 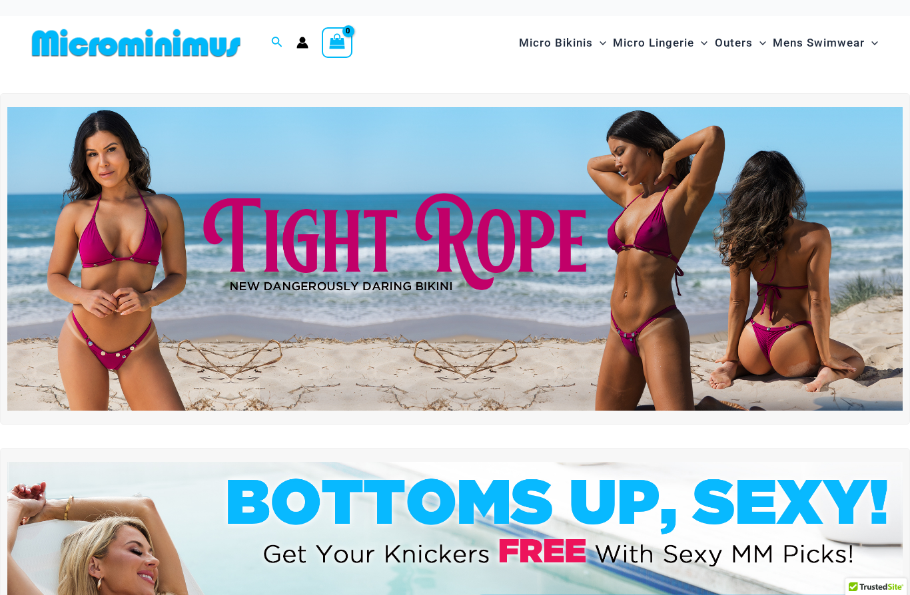 I want to click on a: Micro LingerieMenu ToggleMenu Toggle, so click(x=660, y=43).